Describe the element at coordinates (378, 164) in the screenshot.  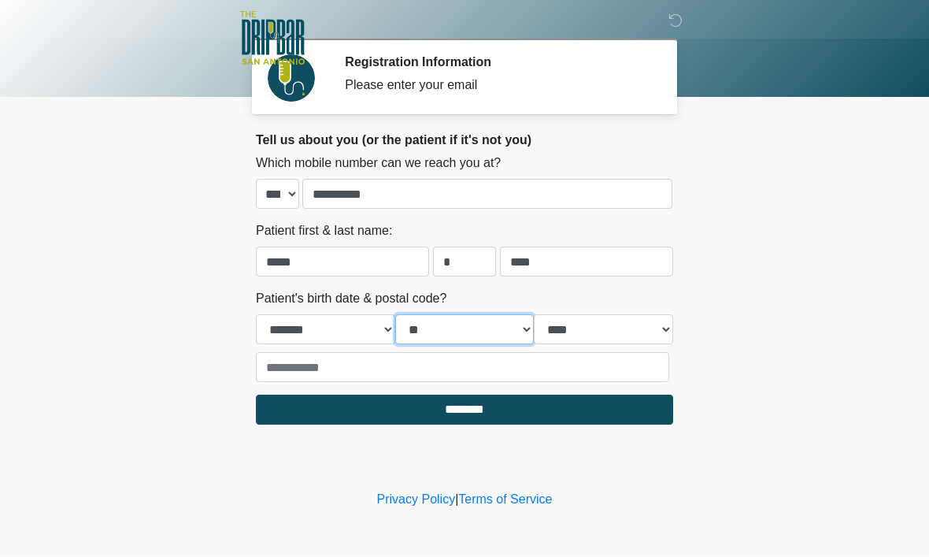
I see `label: Which mobile number can we reach you at?` at that location.